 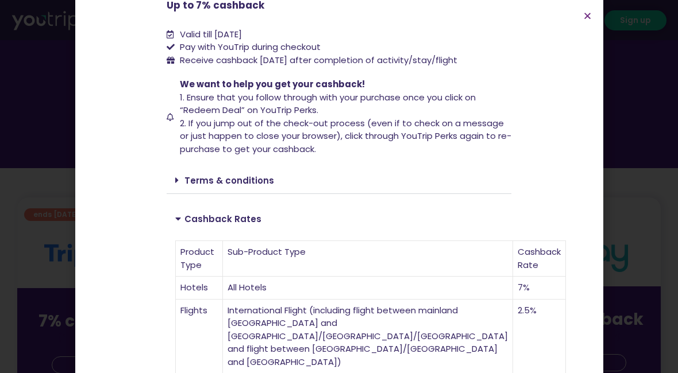 I want to click on td: Sub-Product Type, so click(x=368, y=259).